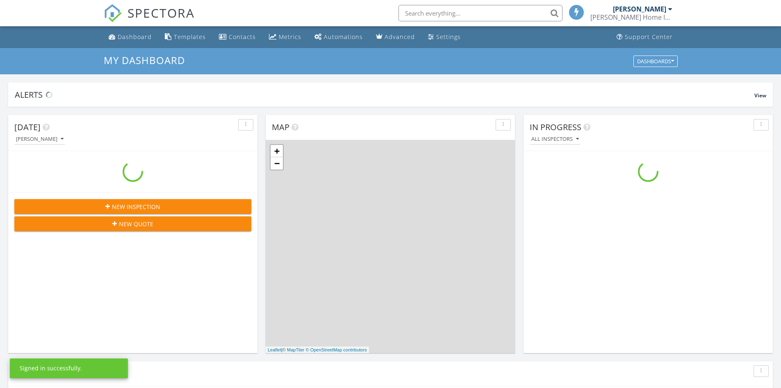  Describe the element at coordinates (400, 37) in the screenshot. I see `div: Advanced` at that location.